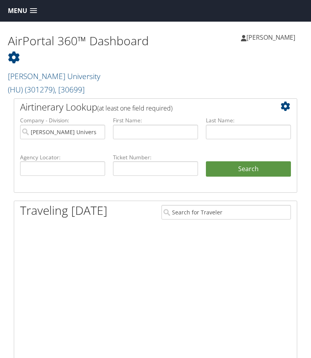  What do you see at coordinates (135, 108) in the screenshot?
I see `span: (at least one field required)` at bounding box center [135, 108].